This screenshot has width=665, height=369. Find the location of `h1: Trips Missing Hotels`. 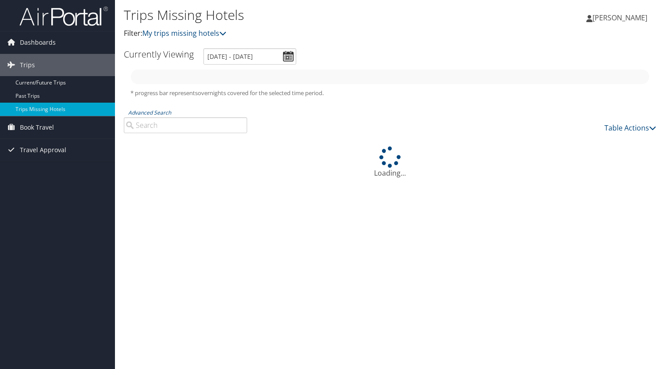

h1: Trips Missing Hotels is located at coordinates (301, 15).